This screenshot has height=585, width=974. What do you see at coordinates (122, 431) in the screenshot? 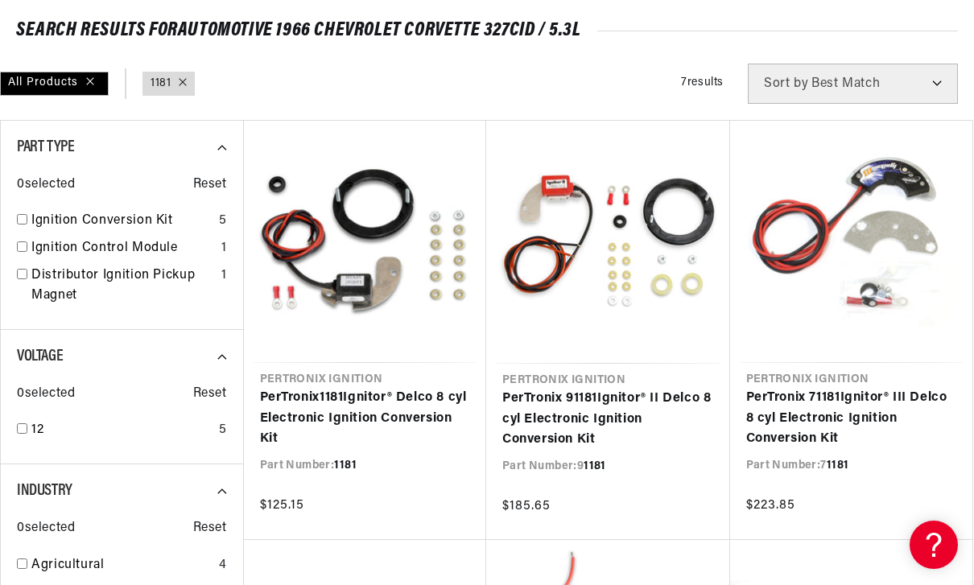
I see `a: 12` at bounding box center [122, 431].